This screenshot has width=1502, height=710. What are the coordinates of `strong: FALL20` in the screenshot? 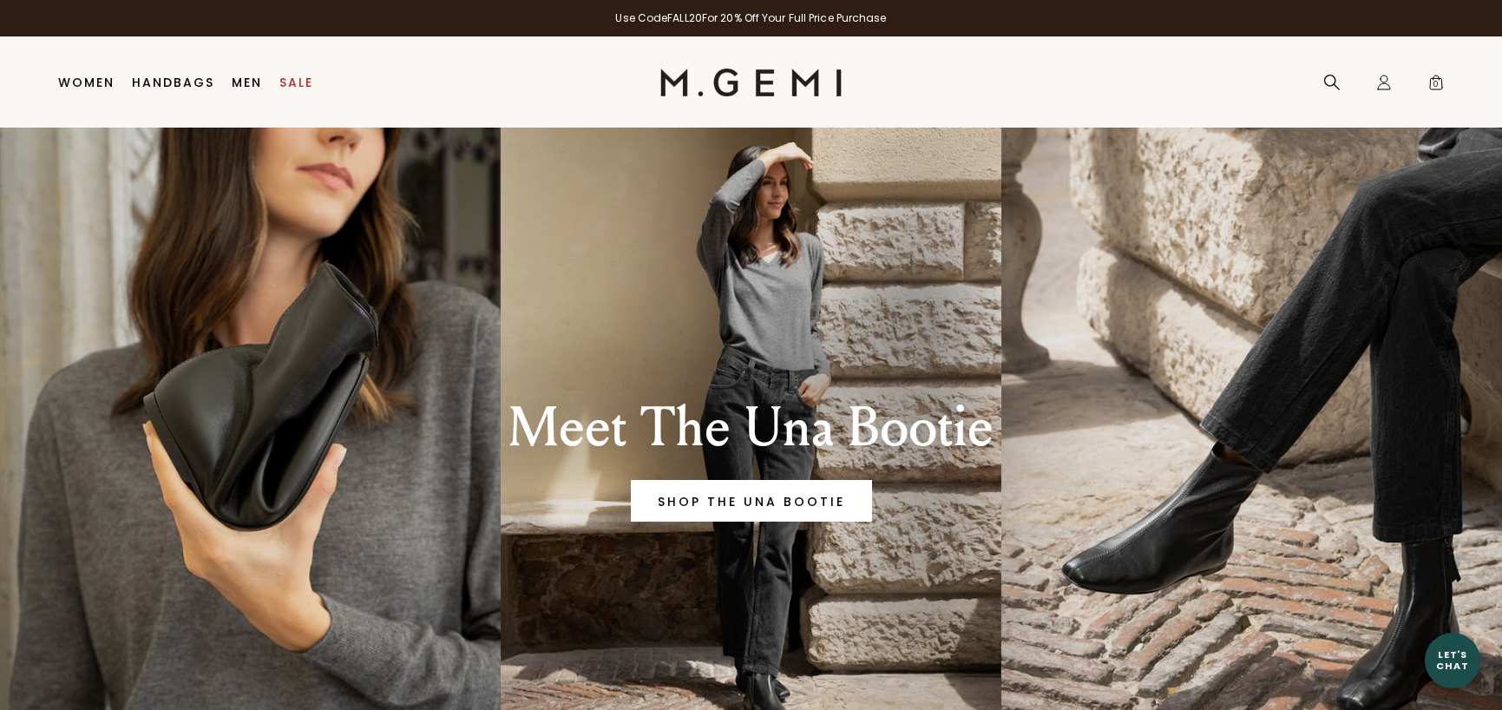 It's located at (684, 17).